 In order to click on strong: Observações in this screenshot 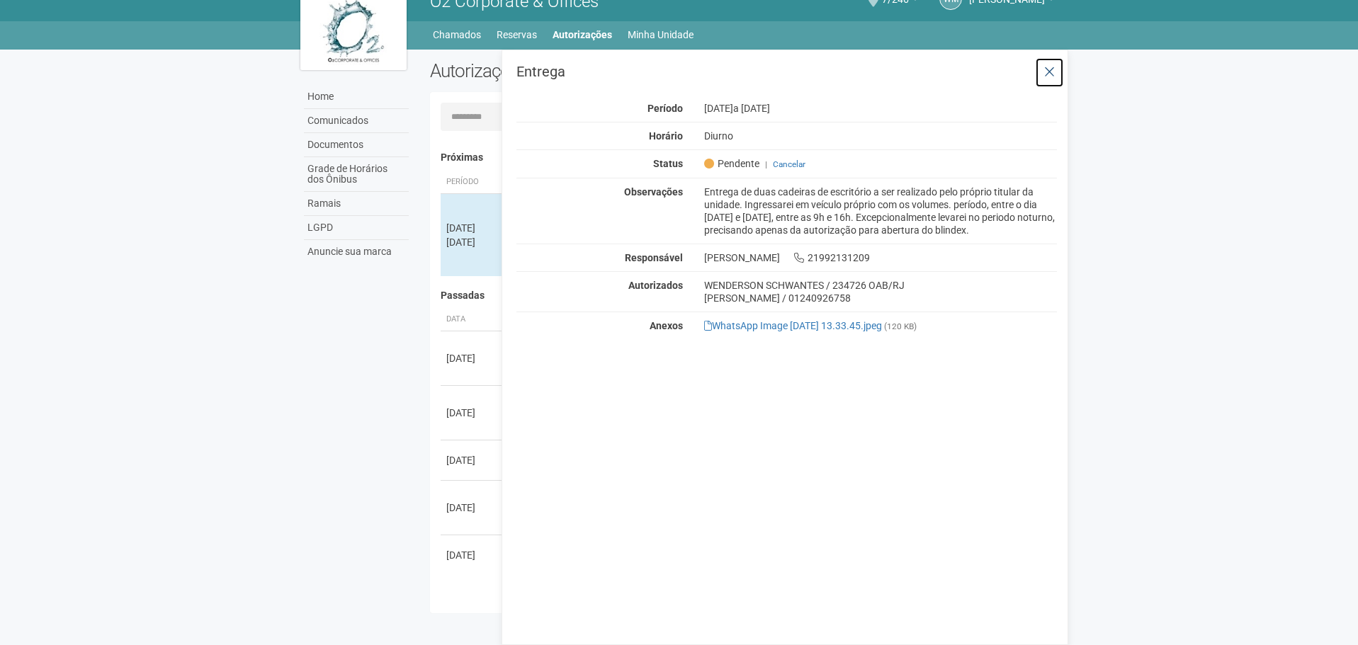, I will do `click(653, 192)`.